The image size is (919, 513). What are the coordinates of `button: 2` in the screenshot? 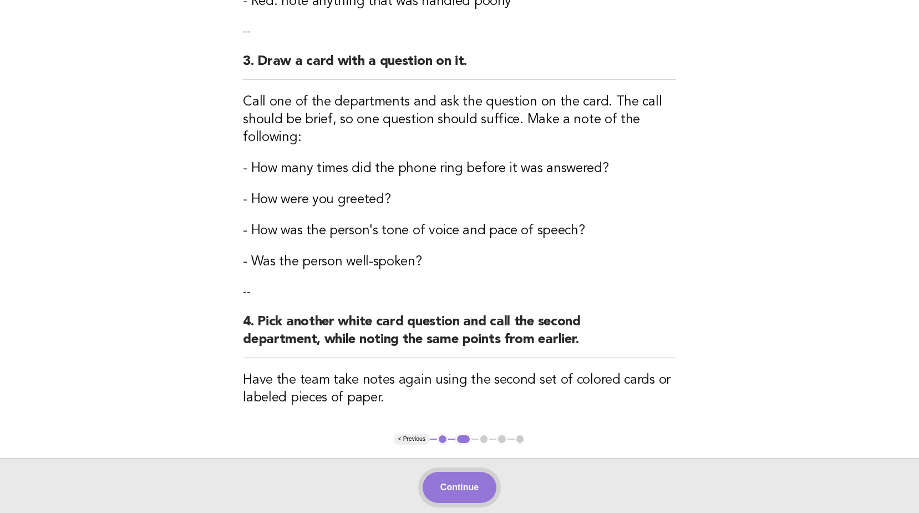 It's located at (463, 439).